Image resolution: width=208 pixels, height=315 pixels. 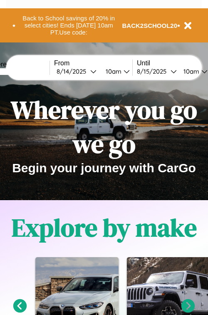 I want to click on b: BACK2SCHOOL20, so click(x=150, y=25).